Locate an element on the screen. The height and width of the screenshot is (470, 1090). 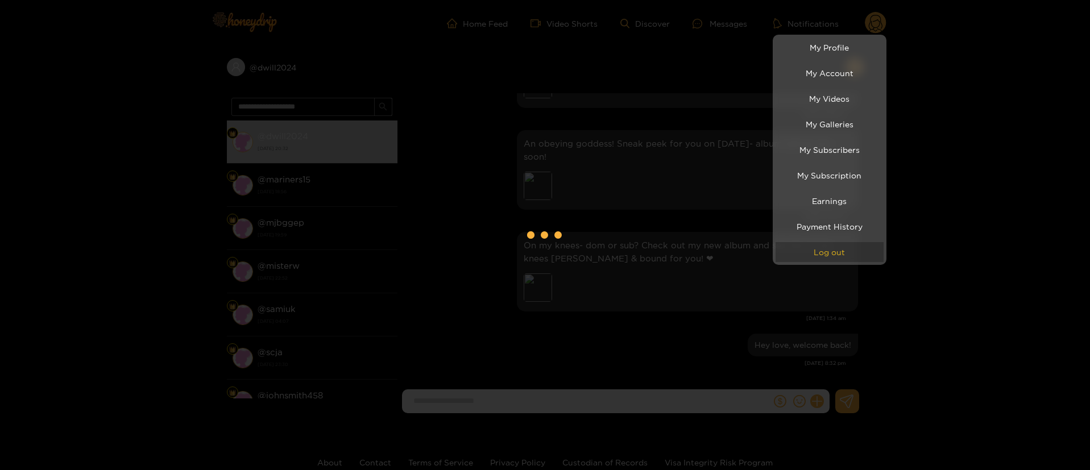
a: Payment History is located at coordinates (829, 226).